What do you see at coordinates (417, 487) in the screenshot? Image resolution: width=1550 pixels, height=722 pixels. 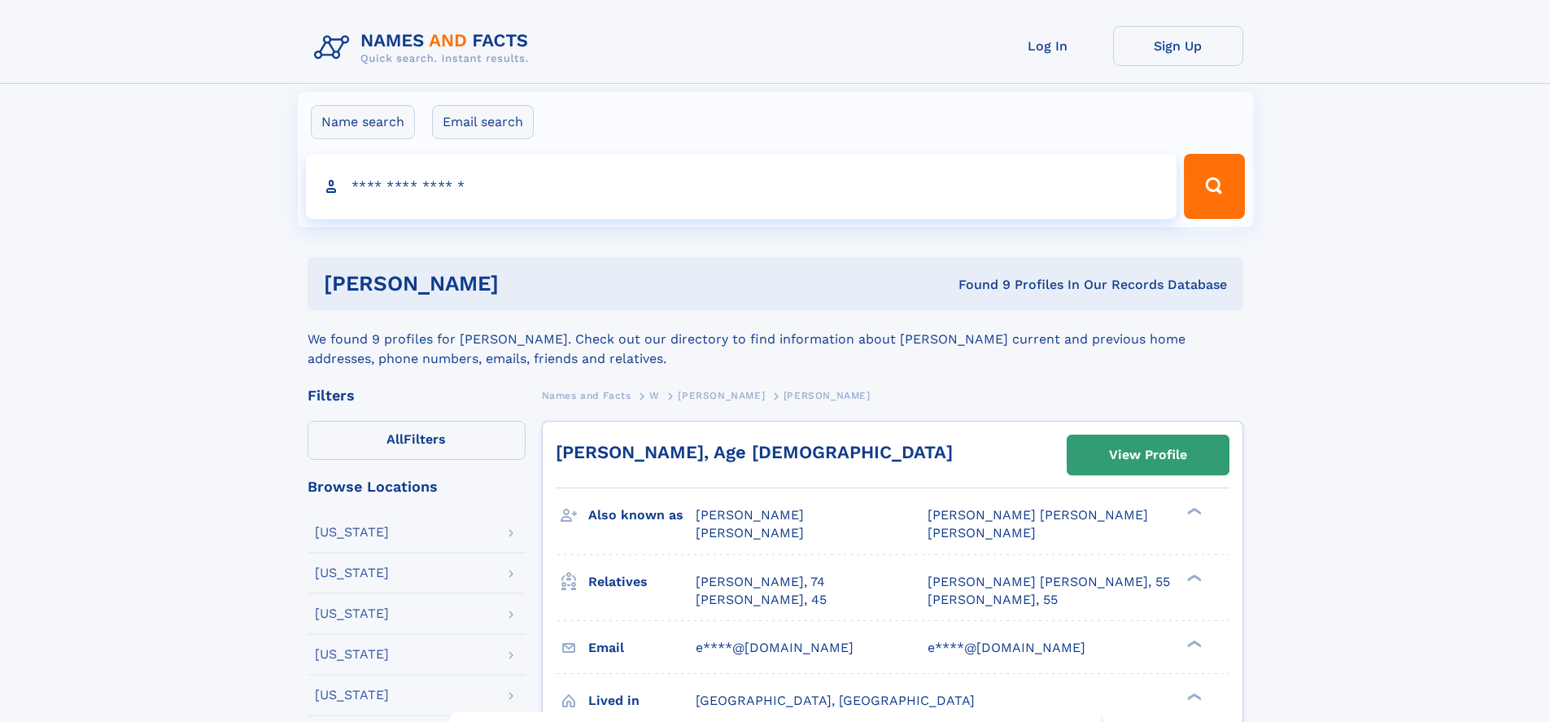 I see `div: Browse Locations` at bounding box center [417, 487].